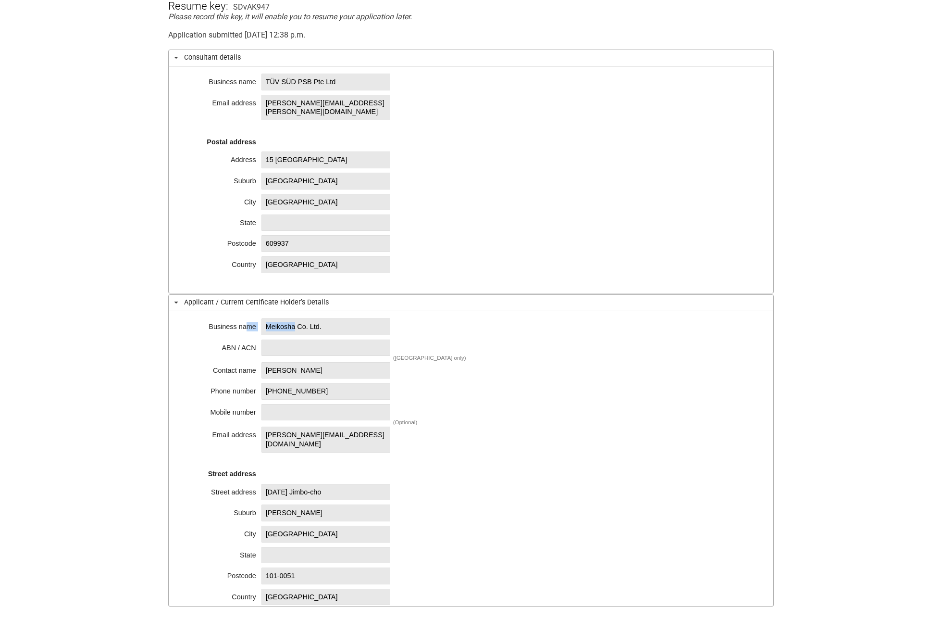 The image size is (942, 620). What do you see at coordinates (220, 490) in the screenshot?
I see `div: Street address` at bounding box center [220, 490].